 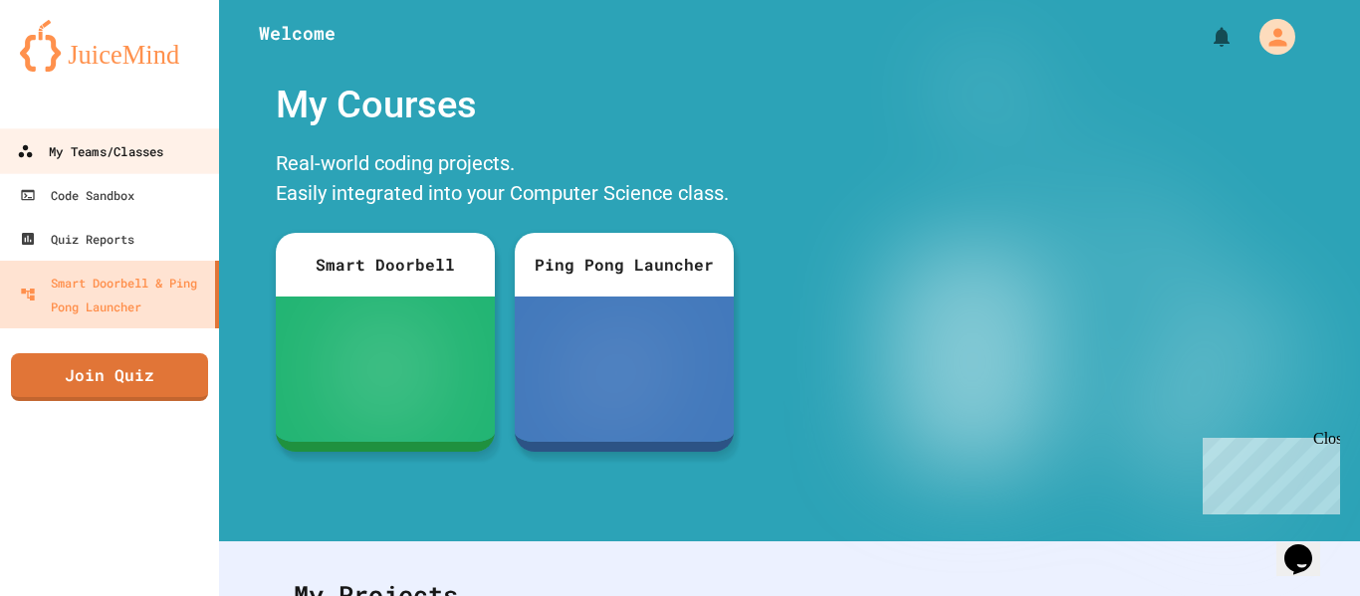 I want to click on div: My Account, so click(x=1269, y=37).